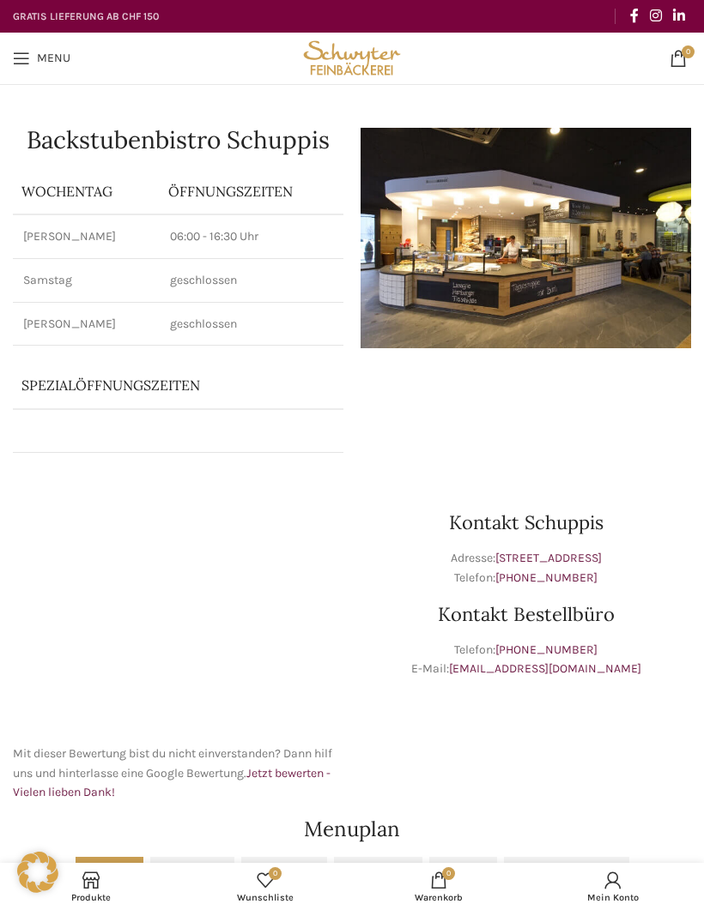 This screenshot has width=704, height=910. I want to click on p: Telefon: E-Mail:, so click(525, 660).